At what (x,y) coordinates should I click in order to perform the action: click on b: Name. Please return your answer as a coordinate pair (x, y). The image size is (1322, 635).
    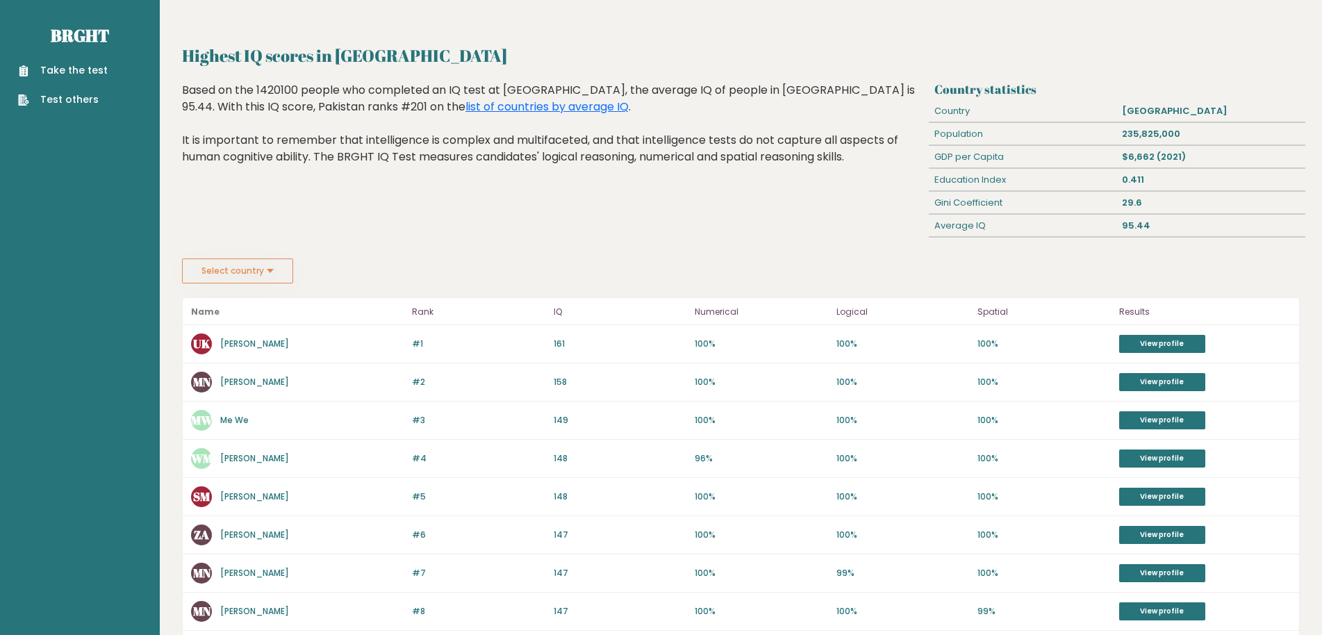
    Looking at the image, I should click on (205, 311).